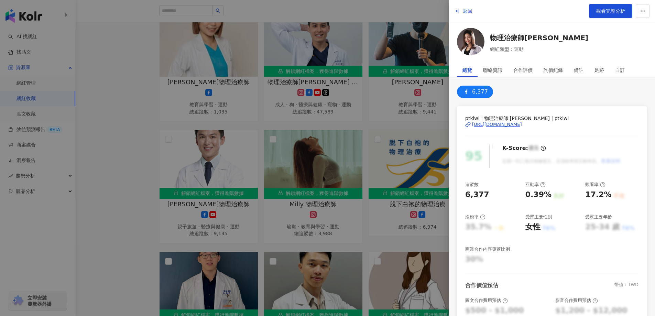 Image resolution: width=655 pixels, height=316 pixels. I want to click on a: KOL Avatar, so click(471, 43).